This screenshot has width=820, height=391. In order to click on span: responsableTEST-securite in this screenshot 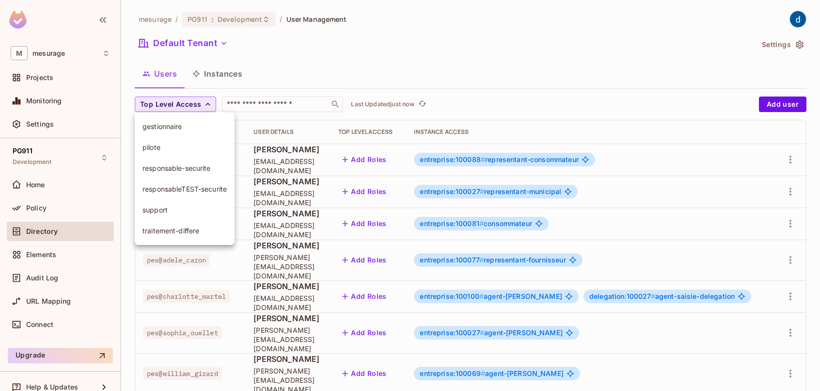, I will do `click(185, 189)`.